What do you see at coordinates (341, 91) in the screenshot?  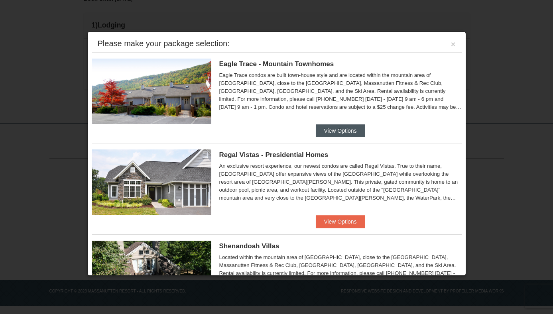 I see `div: Eagle Trace condos are built town-house style and are located within the mountain area of [GEOGRA...` at bounding box center [341, 91].